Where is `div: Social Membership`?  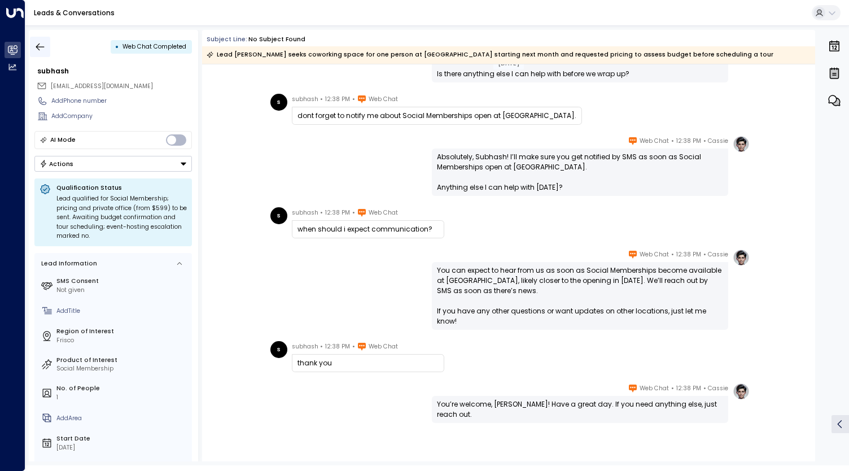
div: Social Membership is located at coordinates (123, 369).